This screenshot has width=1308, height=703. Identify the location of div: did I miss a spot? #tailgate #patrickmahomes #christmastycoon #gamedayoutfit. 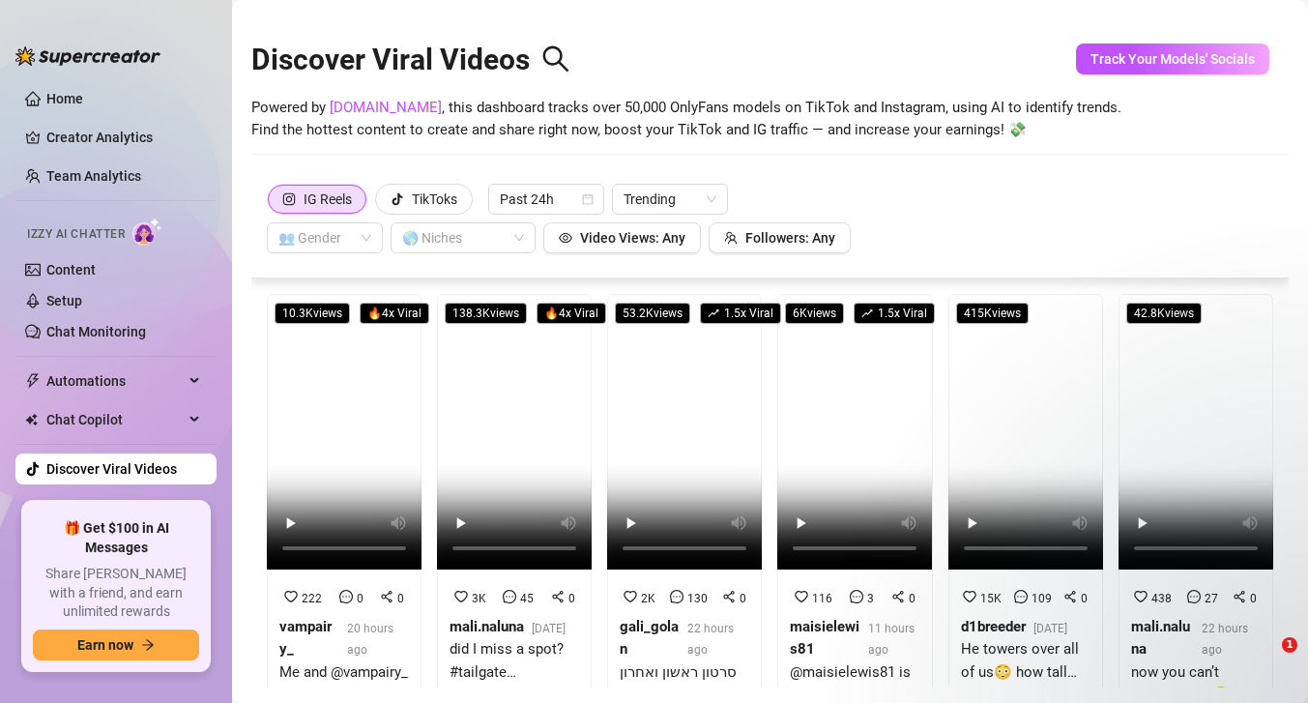
(514, 660).